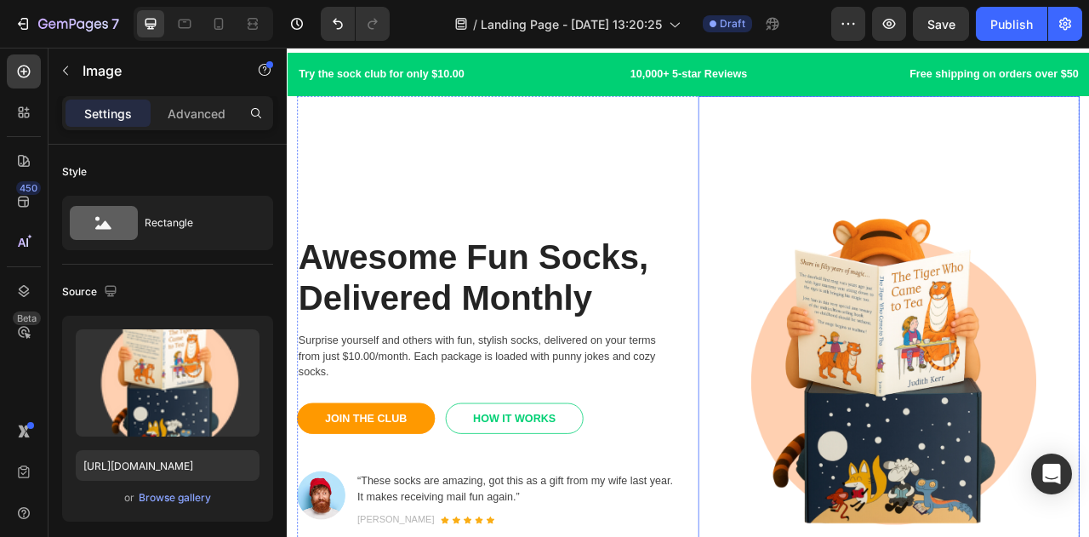 Image resolution: width=1089 pixels, height=537 pixels. What do you see at coordinates (174, 498) in the screenshot?
I see `button: Browse gallery` at bounding box center [174, 498].